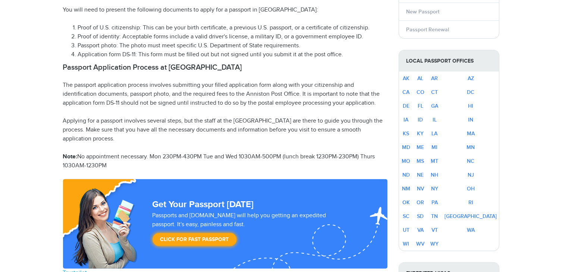 Image resolution: width=562 pixels, height=272 pixels. What do you see at coordinates (435, 92) in the screenshot?
I see `a: CT` at bounding box center [435, 92].